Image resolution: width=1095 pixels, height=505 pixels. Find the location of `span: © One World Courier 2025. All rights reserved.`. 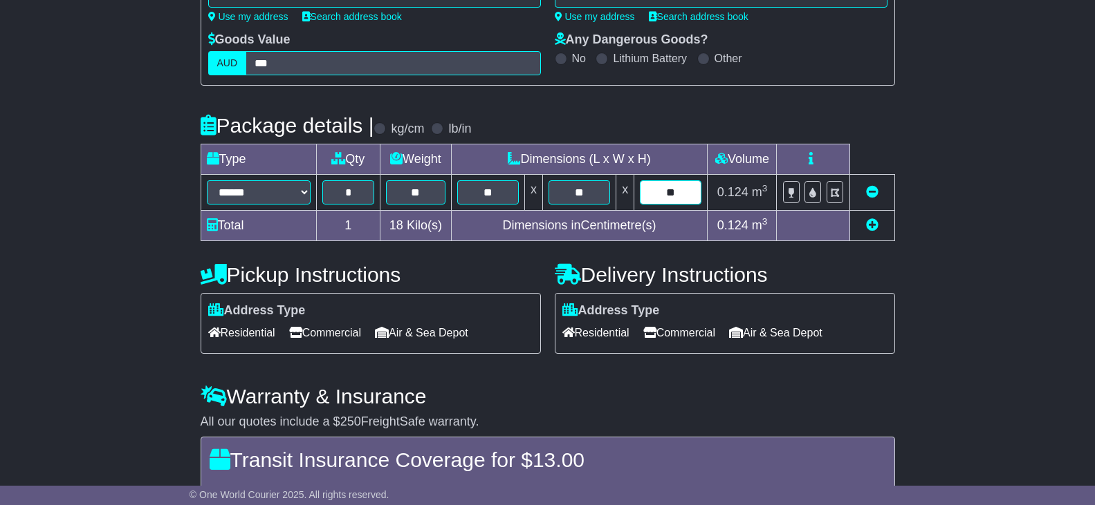

span: © One World Courier 2025. All rights reserved. is located at coordinates (289, 495).